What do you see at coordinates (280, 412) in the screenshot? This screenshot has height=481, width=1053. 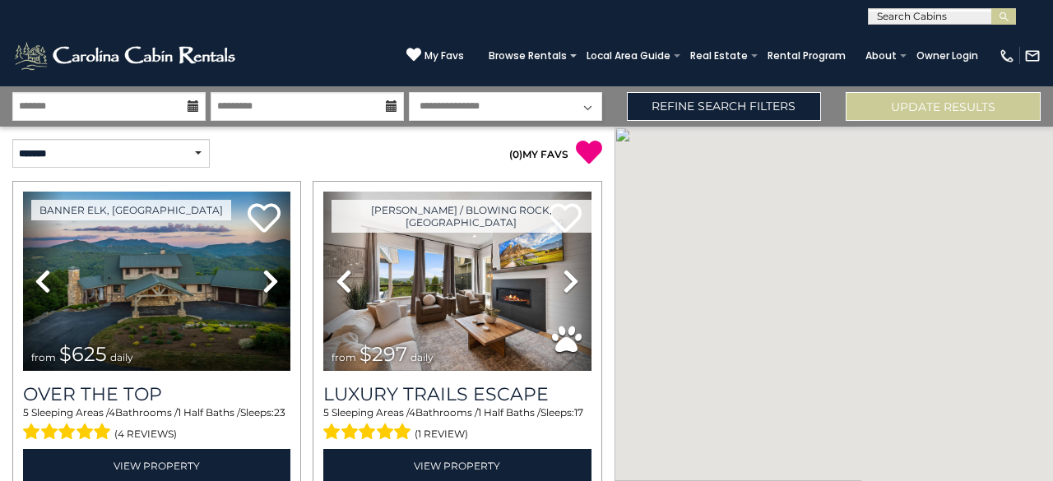 I see `span: 23` at bounding box center [280, 412].